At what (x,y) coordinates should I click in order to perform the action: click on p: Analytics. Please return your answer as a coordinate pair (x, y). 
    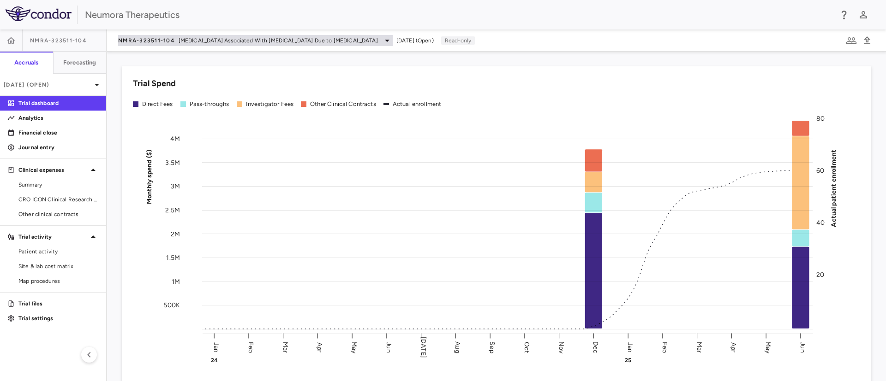
    Looking at the image, I should click on (59, 118).